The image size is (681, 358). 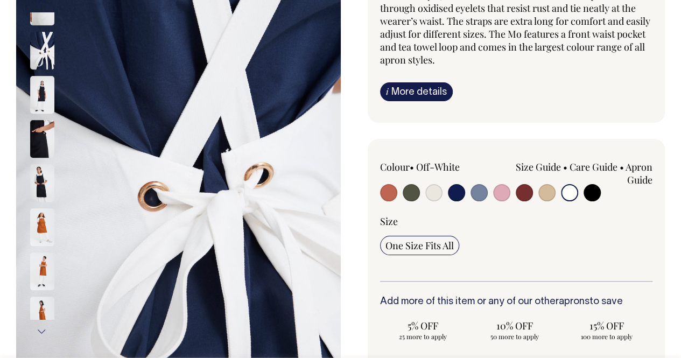 What do you see at coordinates (438, 167) in the screenshot?
I see `label: Off-White` at bounding box center [438, 167].